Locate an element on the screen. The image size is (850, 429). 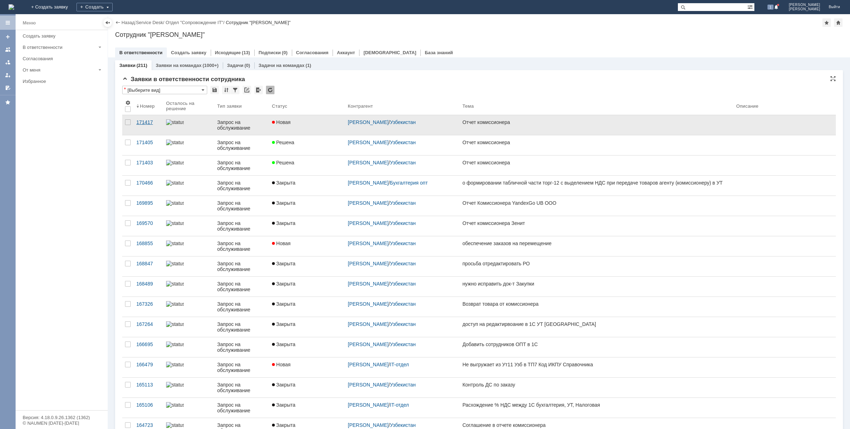
a: обеспечение заказов на перемещение is located at coordinates (596, 246).